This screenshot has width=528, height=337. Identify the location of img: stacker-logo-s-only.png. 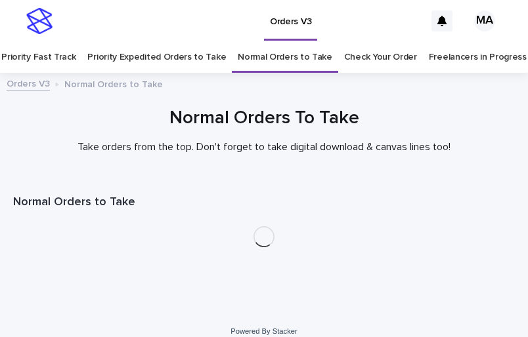
(39, 21).